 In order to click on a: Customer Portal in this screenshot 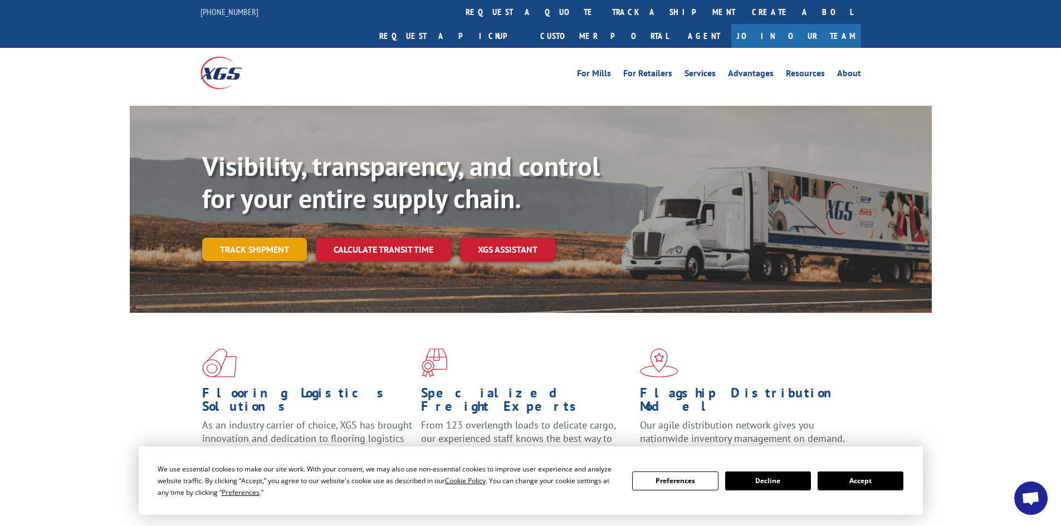, I will do `click(604, 36)`.